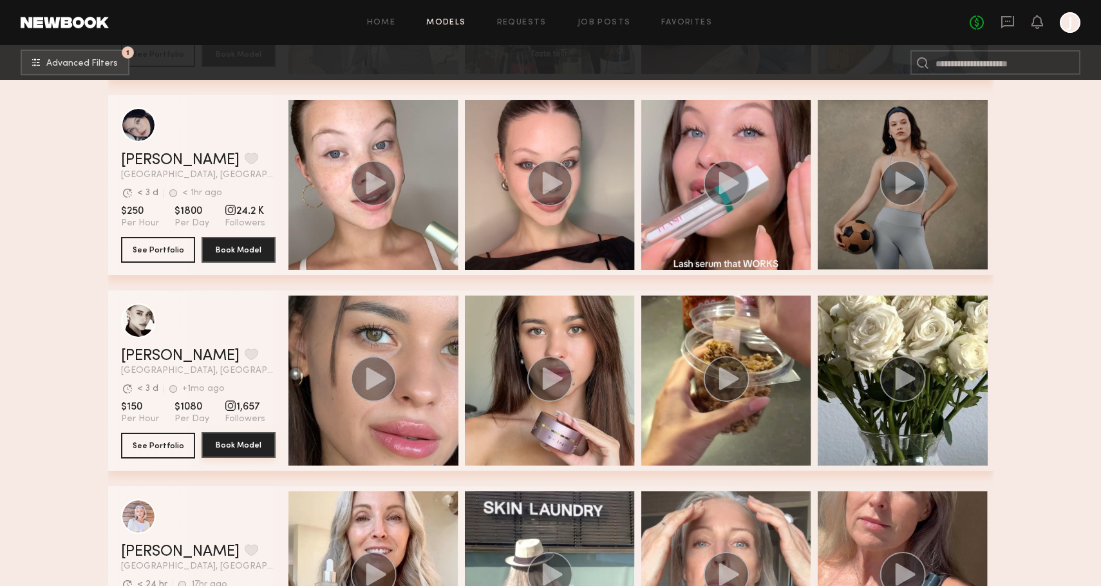  I want to click on span: $150, so click(140, 407).